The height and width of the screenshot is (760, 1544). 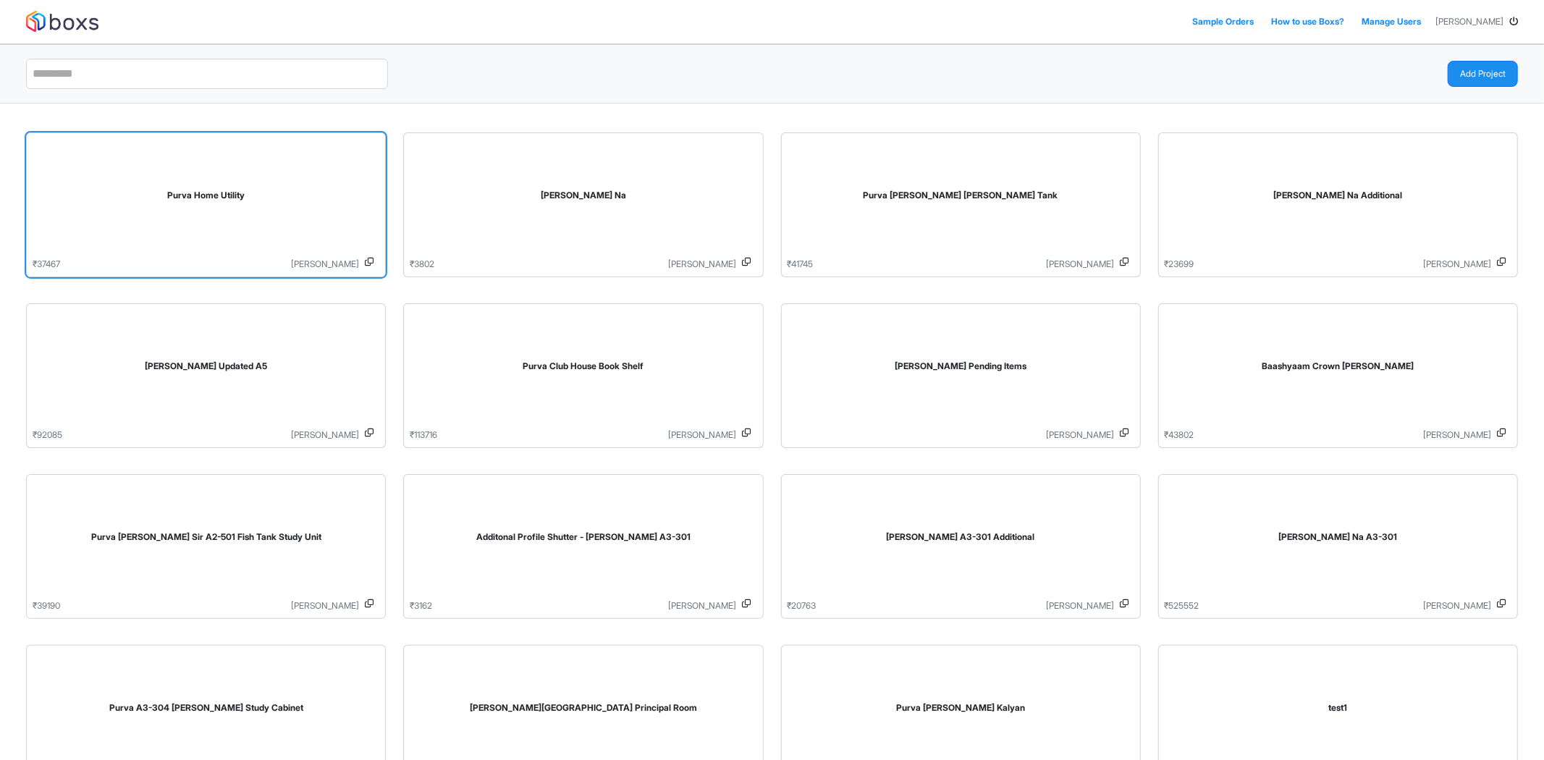 I want to click on img: logo, so click(x=62, y=21).